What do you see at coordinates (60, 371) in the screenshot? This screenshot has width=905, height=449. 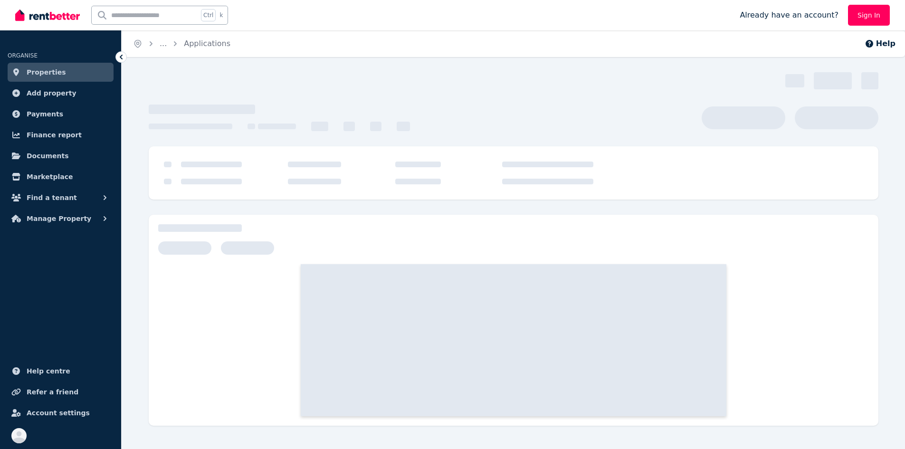 I see `a: Help centre` at bounding box center [60, 371].